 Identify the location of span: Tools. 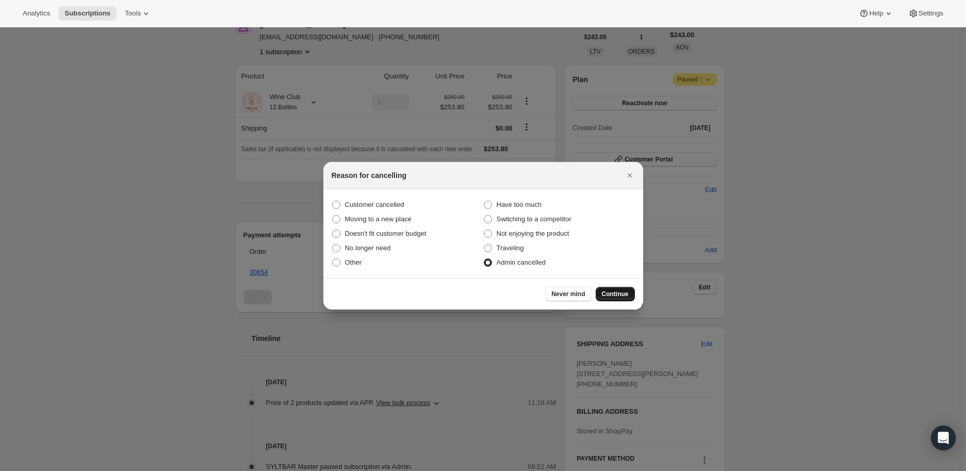
(133, 13).